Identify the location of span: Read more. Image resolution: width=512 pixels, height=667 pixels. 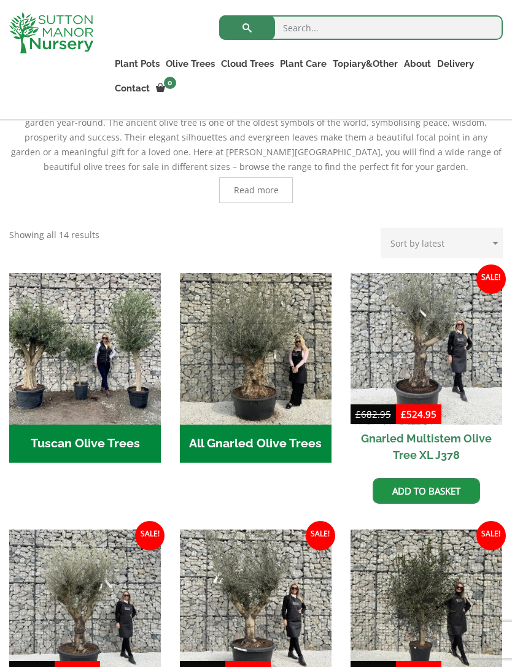
(256, 190).